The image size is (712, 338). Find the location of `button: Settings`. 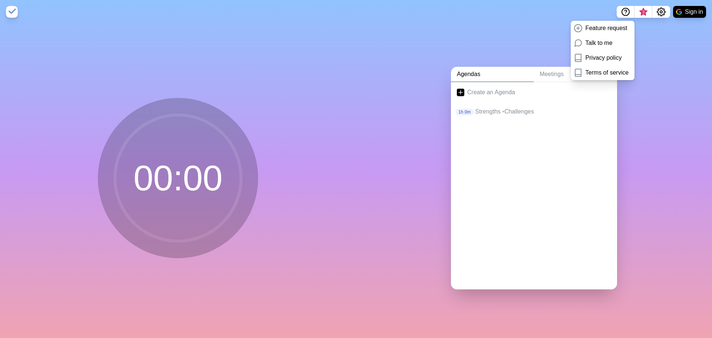

button: Settings is located at coordinates (661, 12).